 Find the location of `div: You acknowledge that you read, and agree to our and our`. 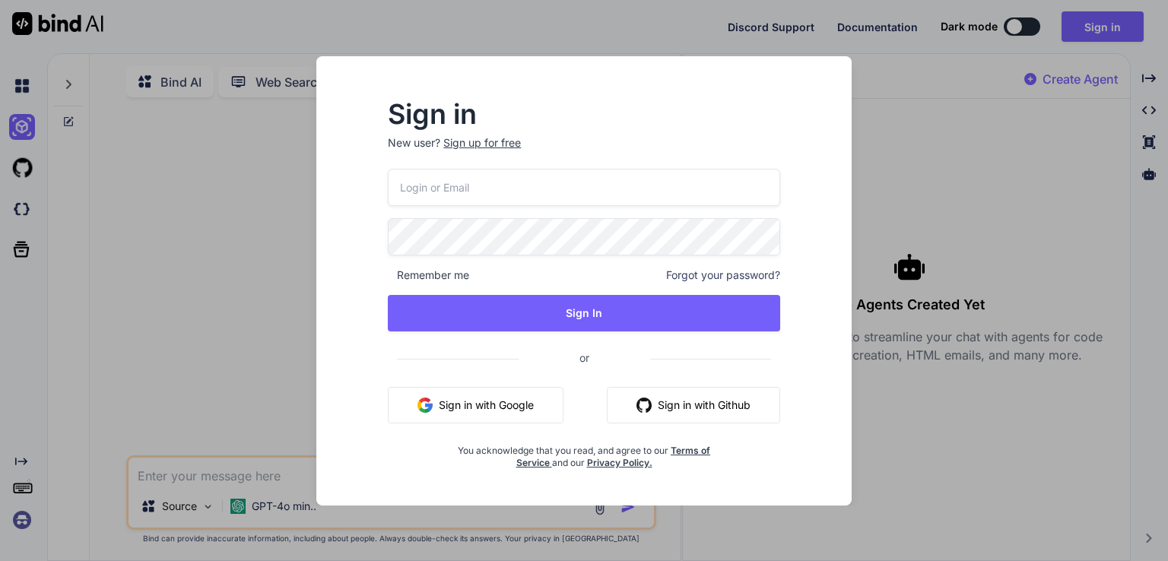

div: You acknowledge that you read, and agree to our and our is located at coordinates (584, 452).